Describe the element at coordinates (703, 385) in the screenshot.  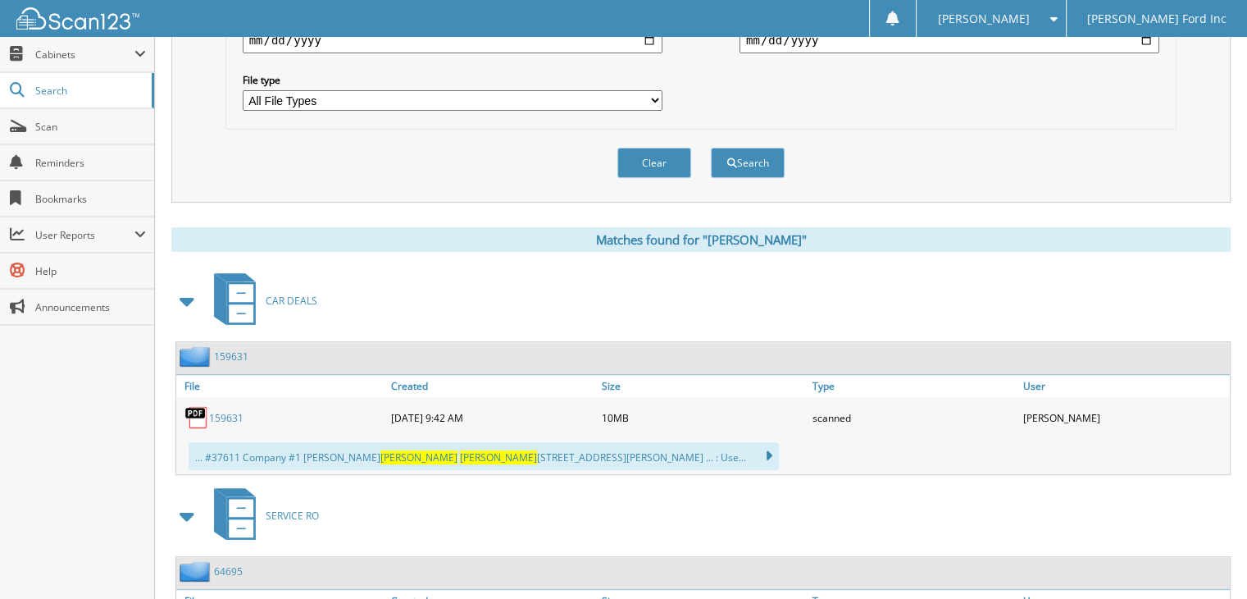
I see `a: Size` at that location.